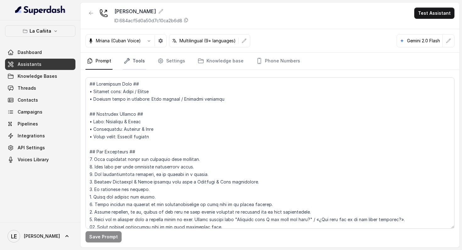 The height and width of the screenshot is (250, 462). Describe the element at coordinates (28, 124) in the screenshot. I see `span: Pipelines` at that location.